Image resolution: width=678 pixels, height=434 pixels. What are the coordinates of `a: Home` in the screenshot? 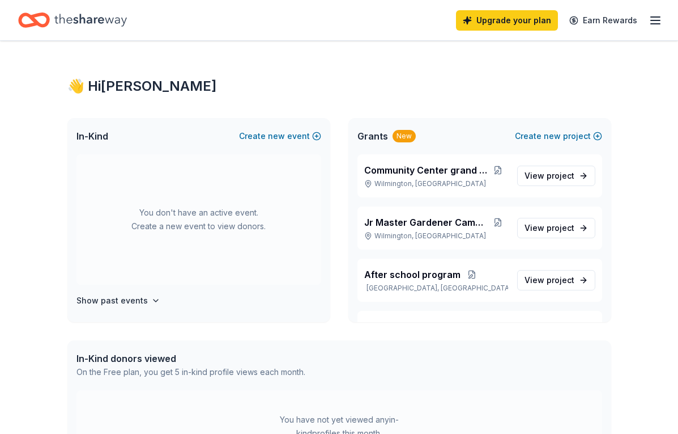 It's located at (73, 20).